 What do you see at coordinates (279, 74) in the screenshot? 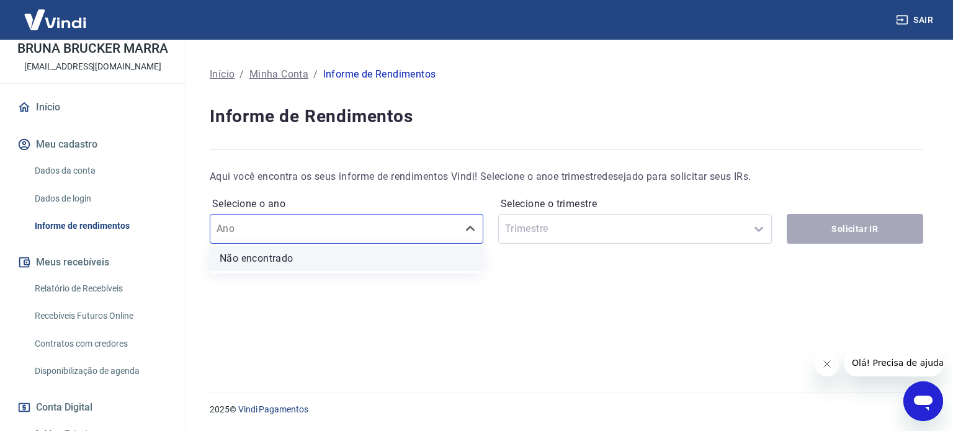
I see `a: Minha Conta` at bounding box center [279, 74].